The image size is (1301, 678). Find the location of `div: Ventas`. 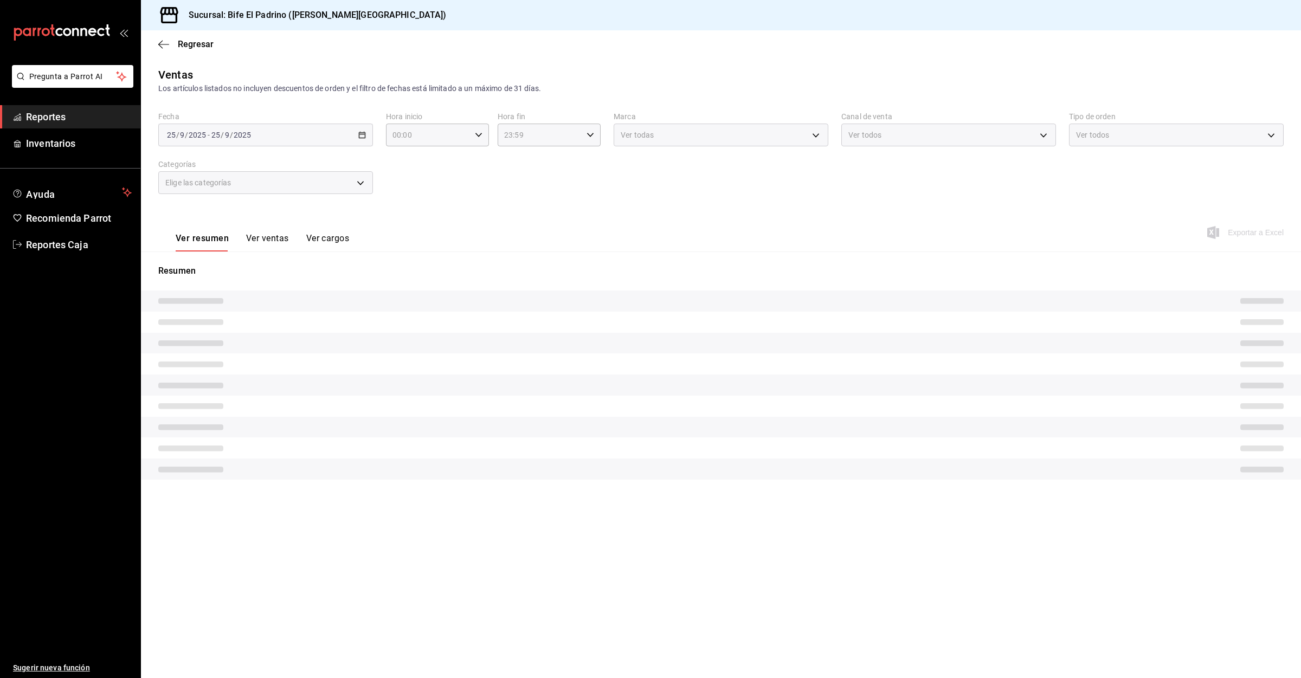

div: Ventas is located at coordinates (176, 75).